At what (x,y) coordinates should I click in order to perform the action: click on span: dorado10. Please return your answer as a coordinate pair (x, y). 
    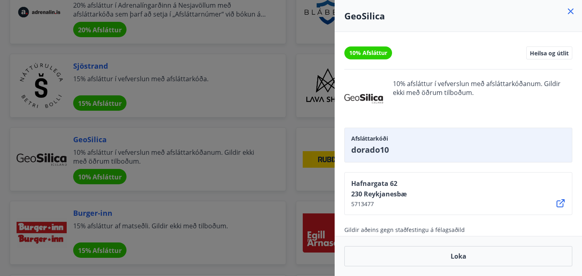
    Looking at the image, I should click on (459, 150).